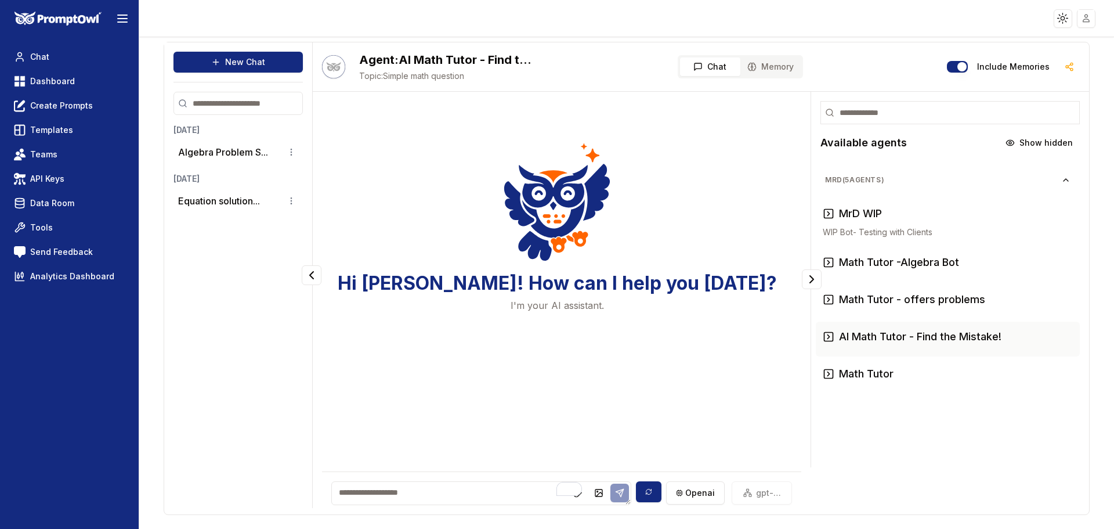  Describe the element at coordinates (334, 67) in the screenshot. I see `img: Bot` at that location.